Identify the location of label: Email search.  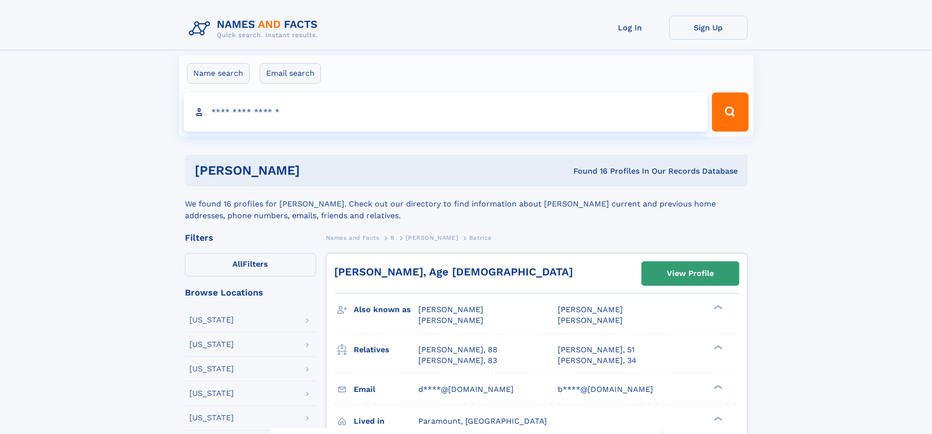
(290, 73).